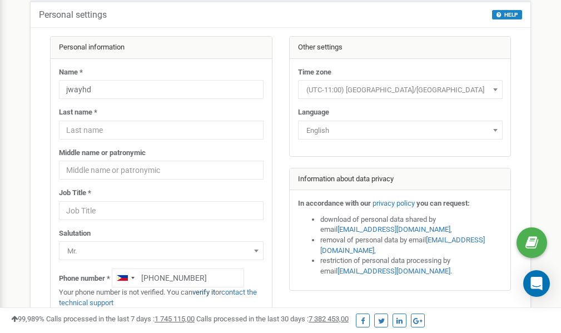 Image resolution: width=561 pixels, height=333 pixels. I want to click on label: Job Title *, so click(75, 193).